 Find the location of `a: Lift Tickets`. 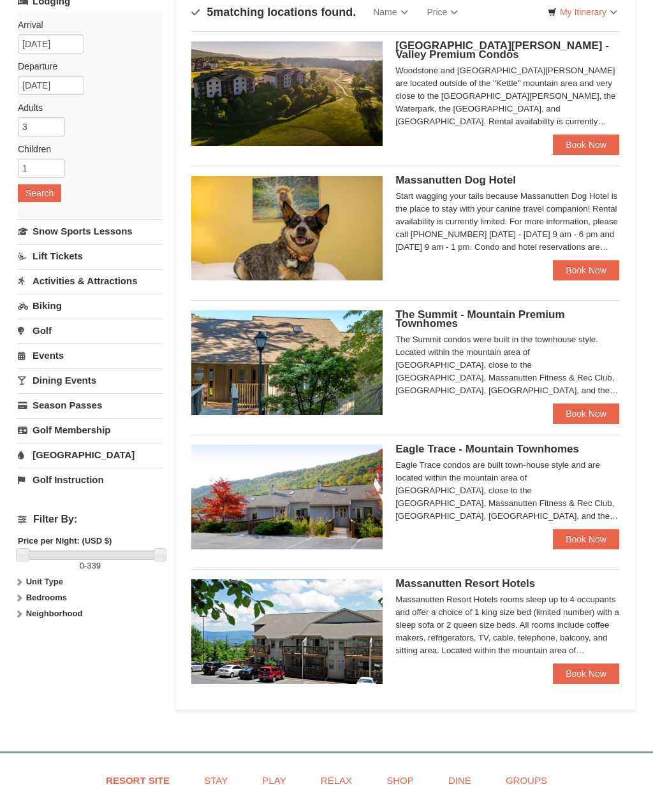

a: Lift Tickets is located at coordinates (90, 256).